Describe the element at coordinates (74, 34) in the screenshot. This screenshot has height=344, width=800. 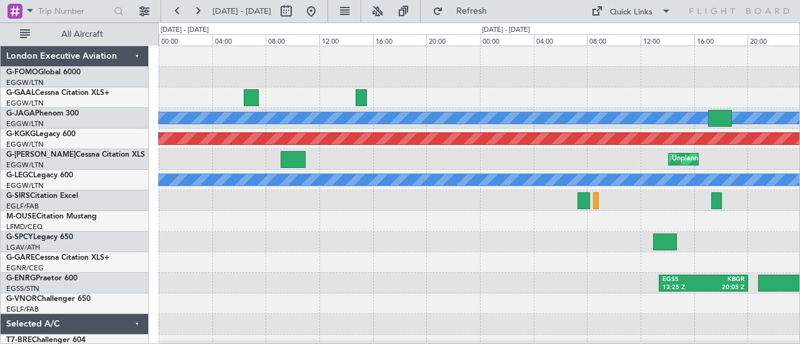
I see `button: All Aircraft` at that location.